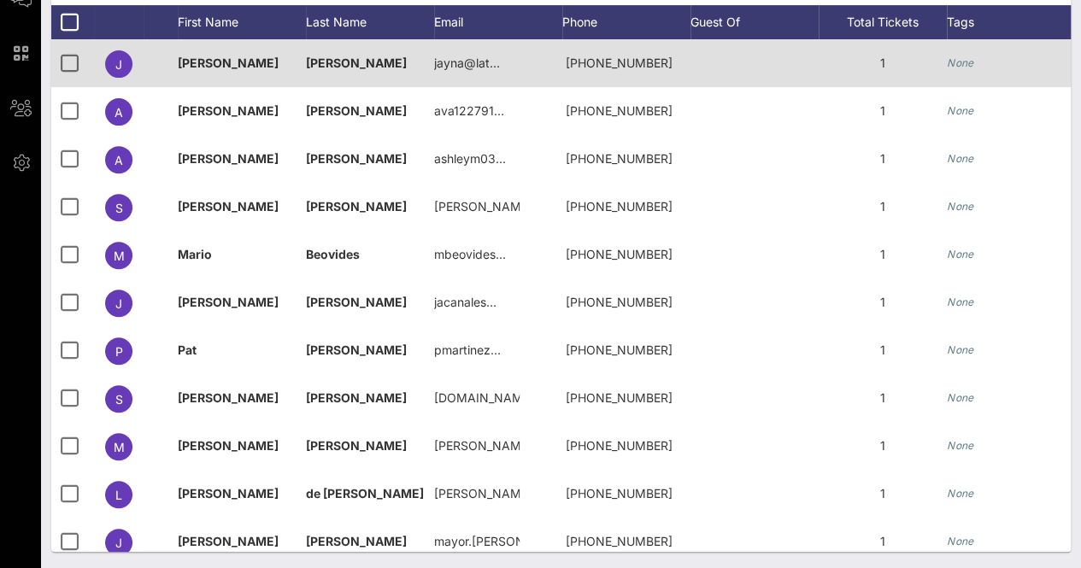  I want to click on span: +18307760070, so click(619, 302).